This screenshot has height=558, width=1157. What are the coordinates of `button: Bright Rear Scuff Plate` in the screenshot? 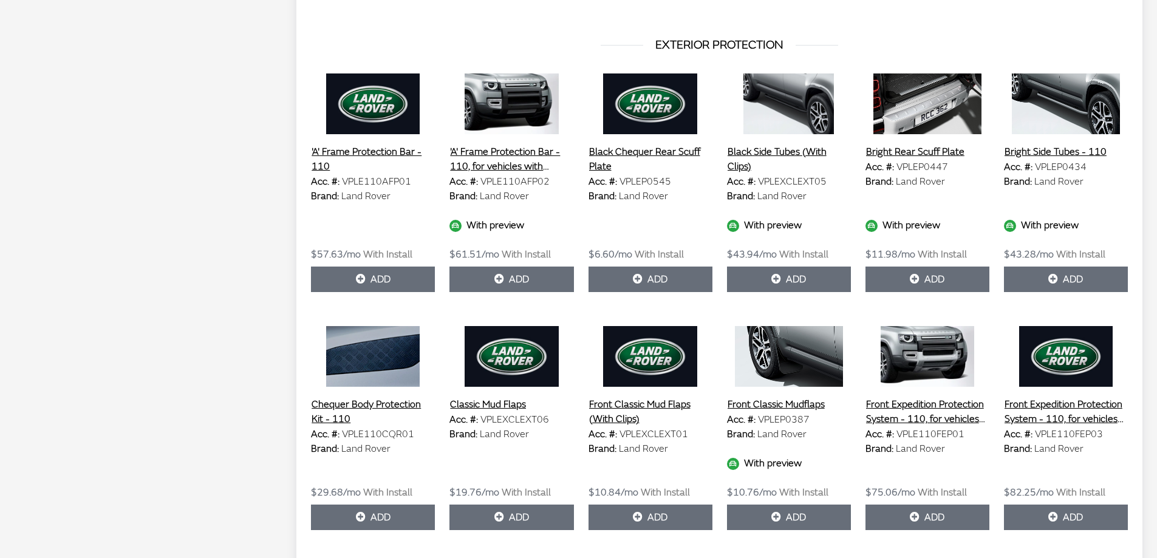 It's located at (916, 152).